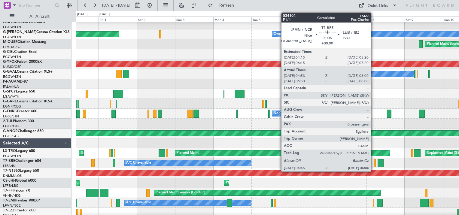 Image resolution: width=459 pixels, height=215 pixels. I want to click on span: 2-TIJL, so click(8, 121).